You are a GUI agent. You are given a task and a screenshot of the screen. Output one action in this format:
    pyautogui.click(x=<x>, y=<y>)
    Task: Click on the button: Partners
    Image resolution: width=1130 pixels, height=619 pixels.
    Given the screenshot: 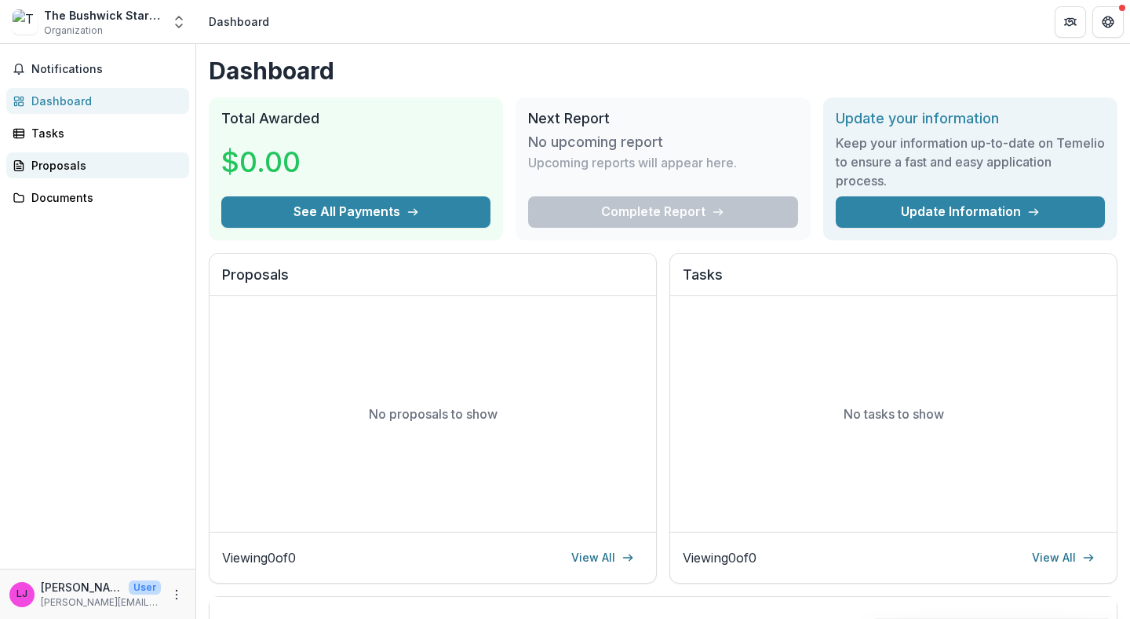 What is the action you would take?
    pyautogui.click(x=1071, y=22)
    